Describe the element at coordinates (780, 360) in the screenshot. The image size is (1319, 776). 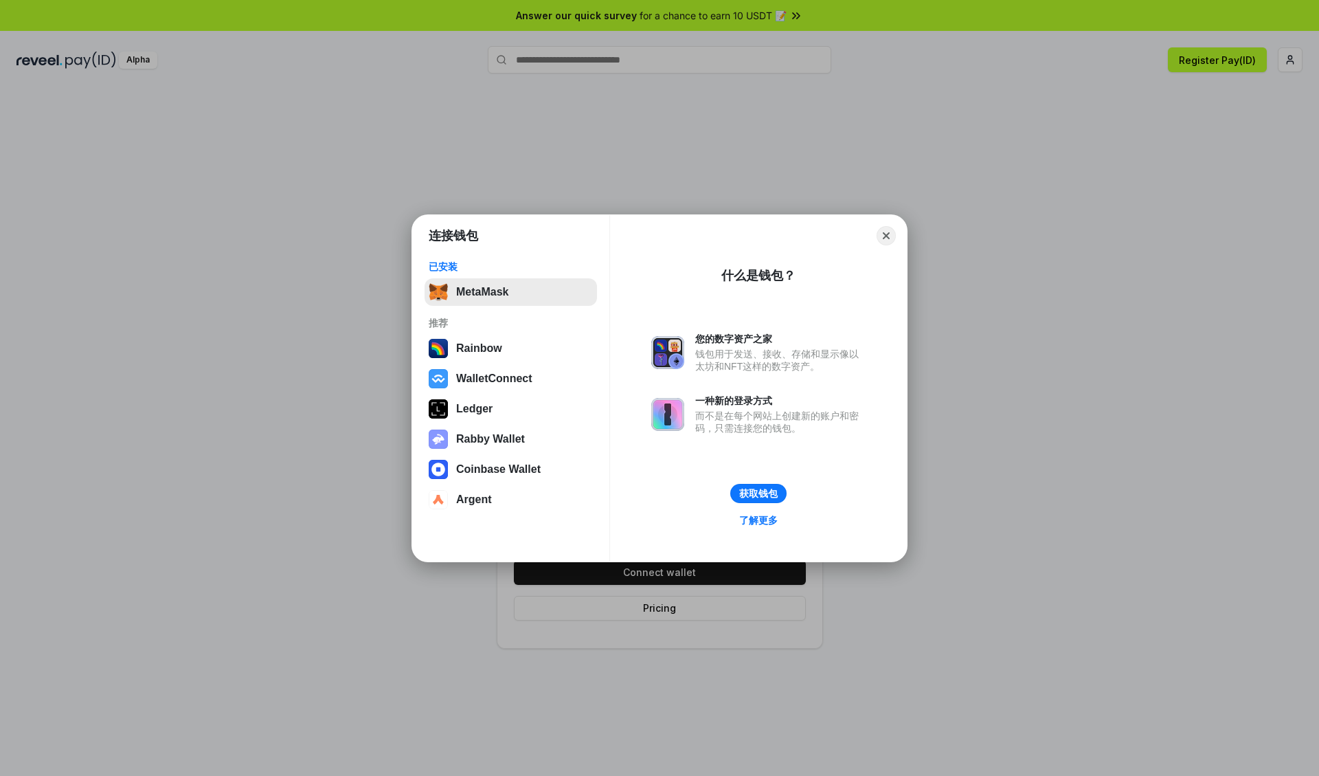
I see `div: 钱包用于发送、接收、存储和显示像以太坊和NFT这样的数字资产。` at that location.